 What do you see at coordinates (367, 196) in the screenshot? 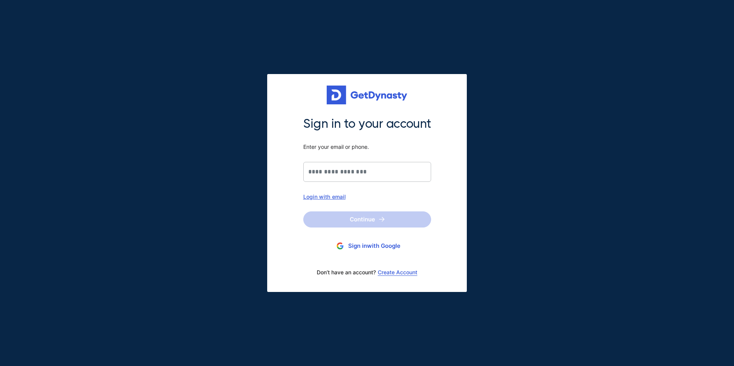
I see `div: Login with email` at bounding box center [367, 196].